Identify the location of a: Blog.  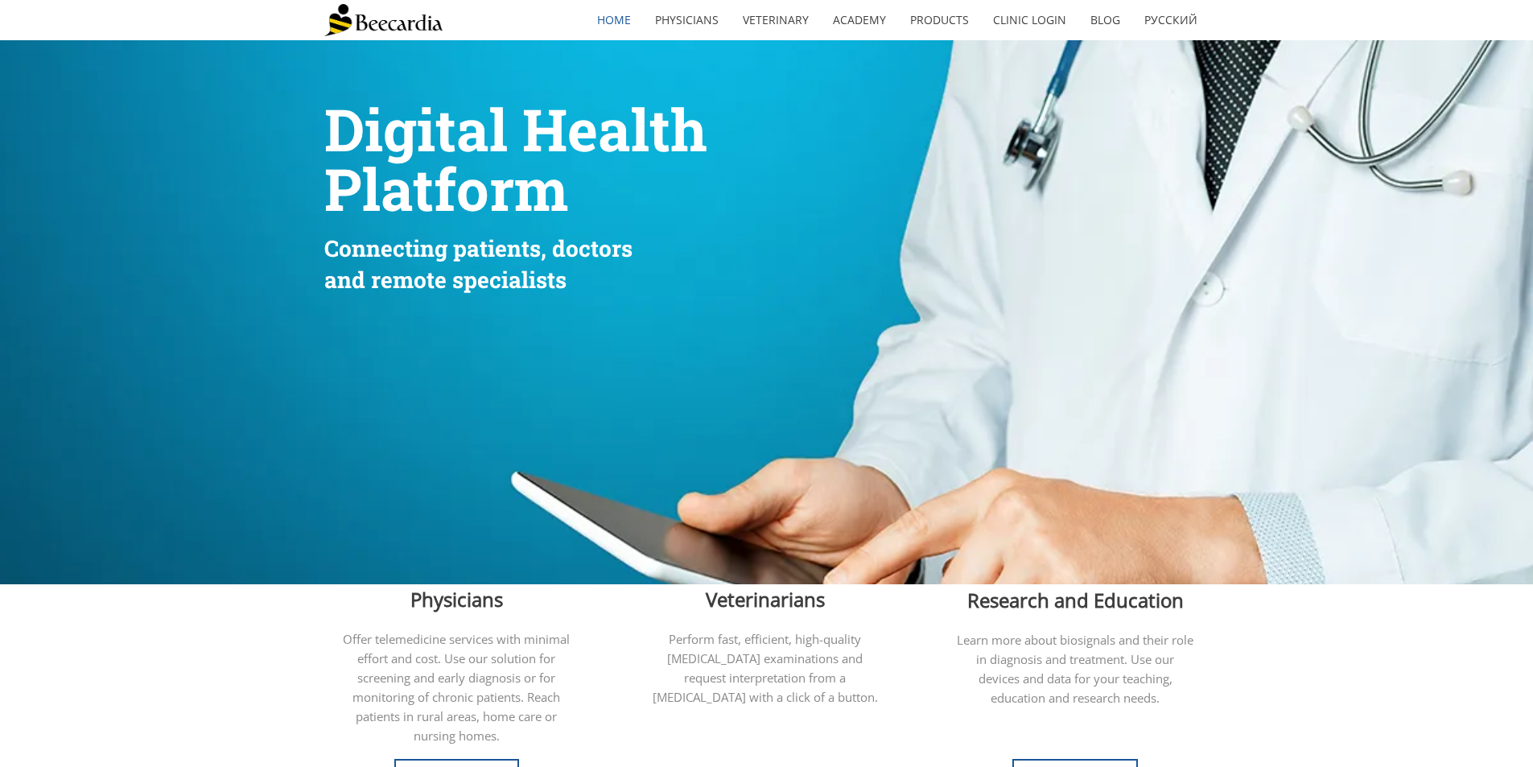
(1105, 20).